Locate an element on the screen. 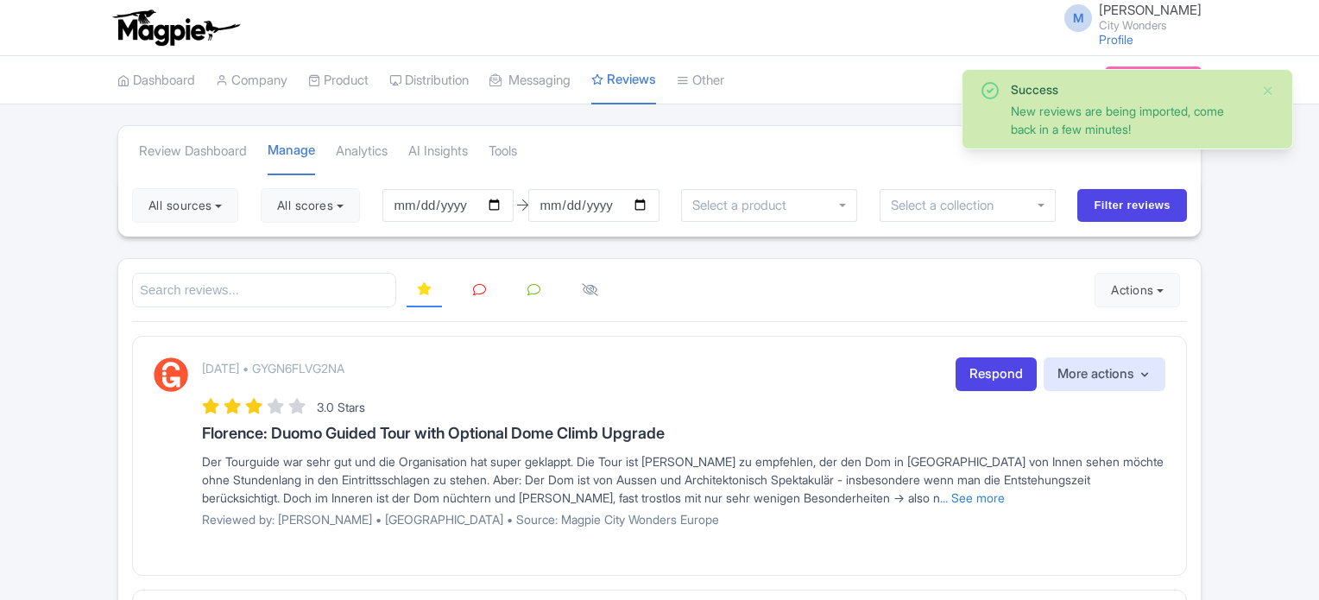 Image resolution: width=1319 pixels, height=600 pixels. button: More actions is located at coordinates (1104, 374).